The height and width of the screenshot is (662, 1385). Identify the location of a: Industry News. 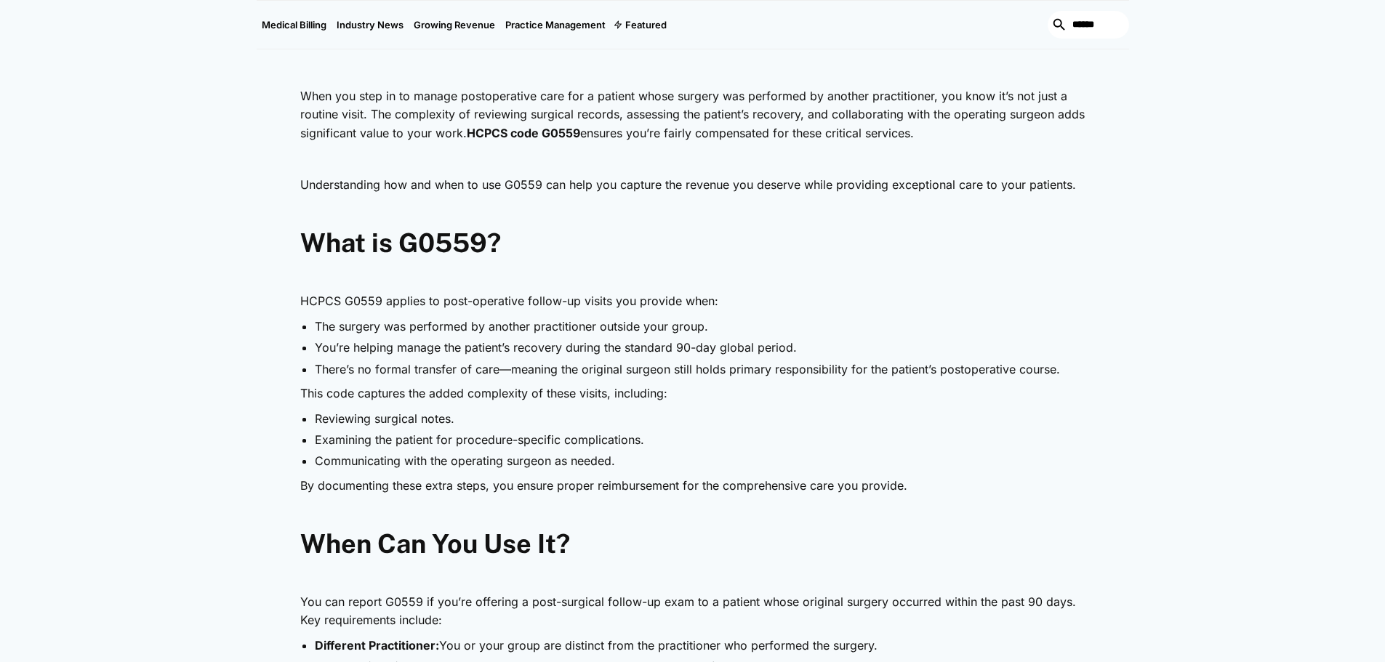
(370, 25).